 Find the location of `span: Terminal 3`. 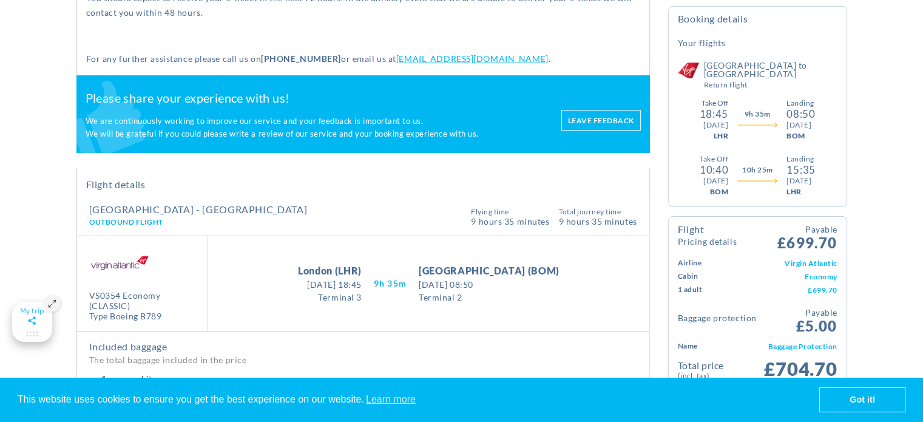

span: Terminal 3 is located at coordinates (330, 297).